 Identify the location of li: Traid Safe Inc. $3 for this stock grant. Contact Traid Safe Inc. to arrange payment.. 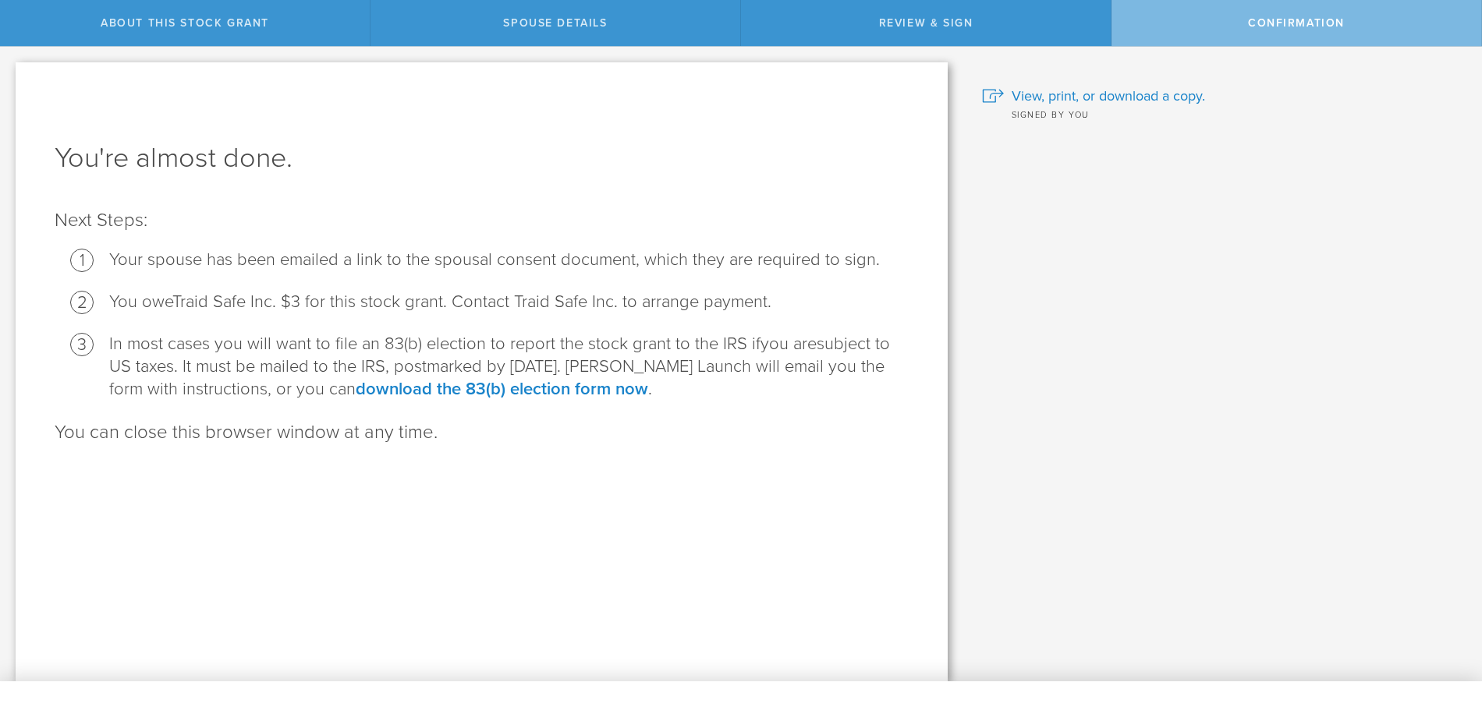
(508, 302).